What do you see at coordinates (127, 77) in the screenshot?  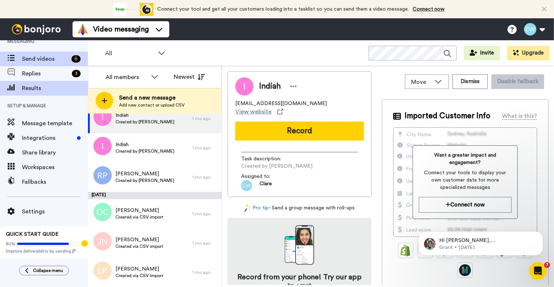 I see `div: All members` at bounding box center [127, 77].